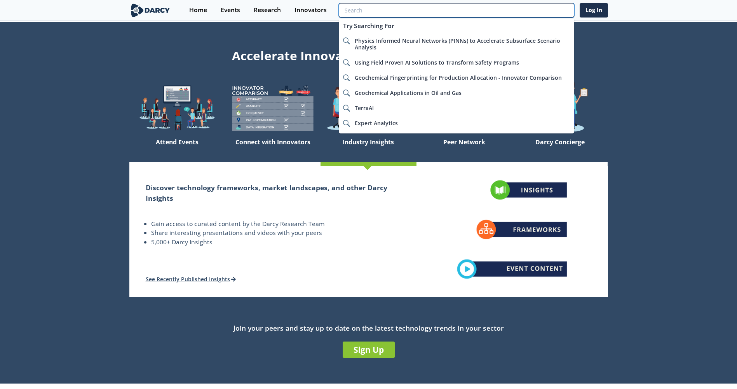  I want to click on img: logo-wide.svg, so click(150, 10).